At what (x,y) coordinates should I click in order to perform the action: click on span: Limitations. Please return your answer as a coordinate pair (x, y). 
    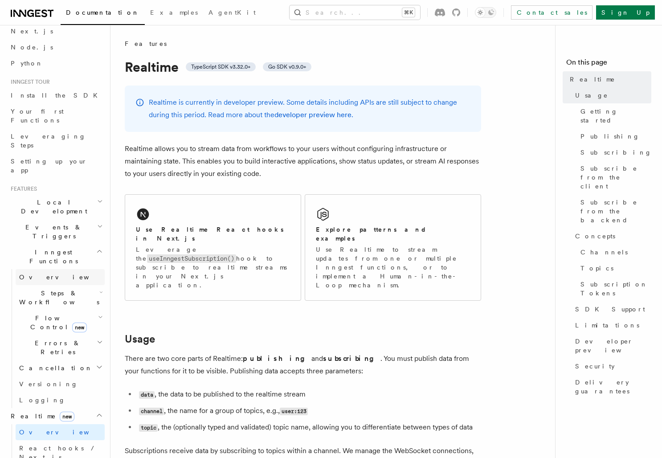
    Looking at the image, I should click on (607, 325).